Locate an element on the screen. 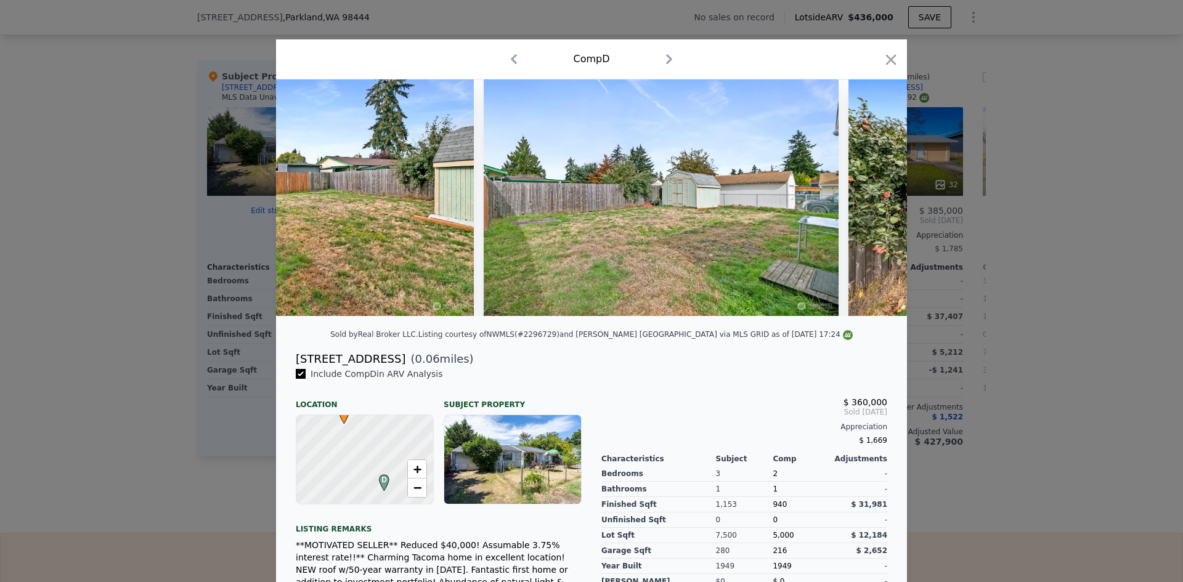 This screenshot has height=582, width=1183. div: Adjustments is located at coordinates (858, 459).